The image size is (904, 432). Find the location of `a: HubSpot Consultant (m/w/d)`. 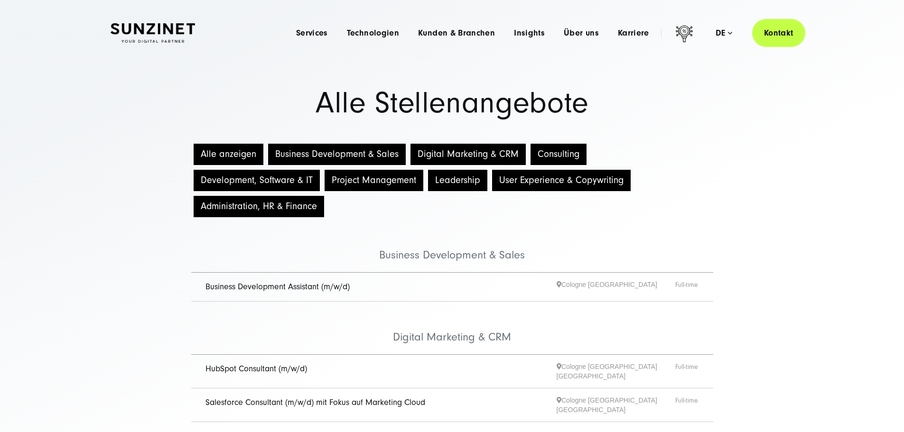

a: HubSpot Consultant (m/w/d) is located at coordinates (256, 369).